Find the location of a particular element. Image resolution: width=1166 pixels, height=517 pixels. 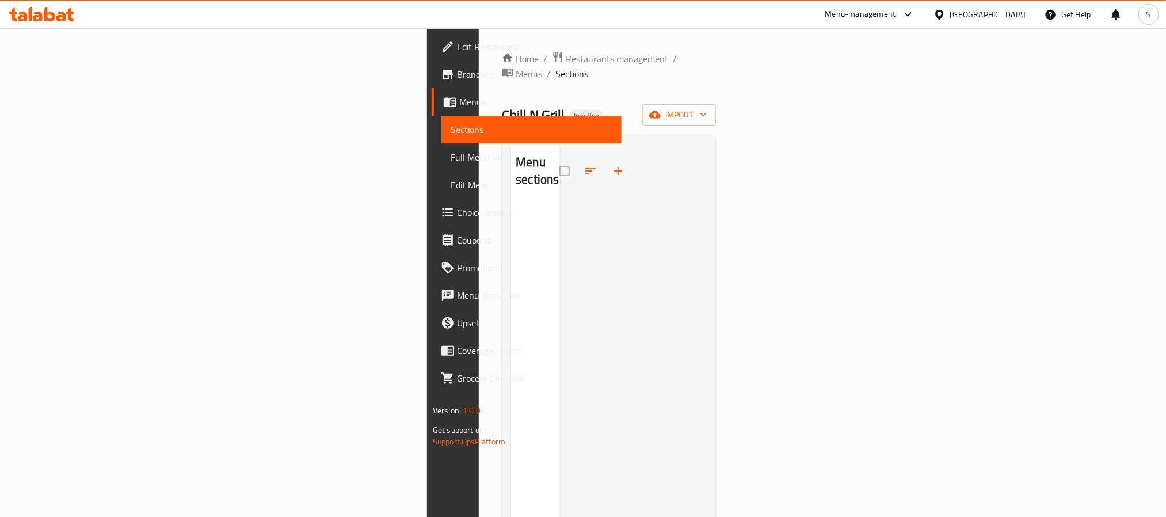

span: Grocery Checklist is located at coordinates (535, 378).